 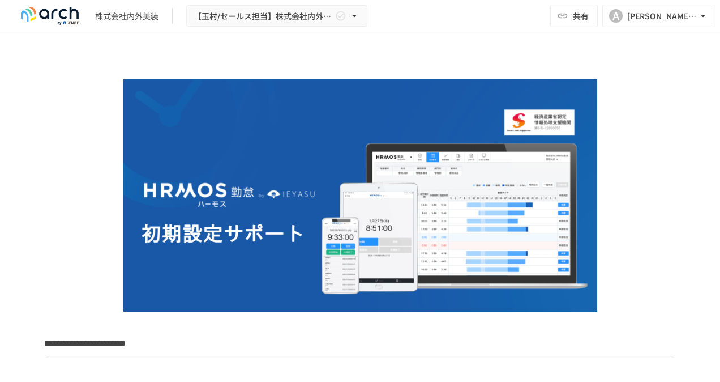 What do you see at coordinates (360, 195) in the screenshot?
I see `img: GdztLVQAPnGLORo409ZpmnRQckwtTrMz8aHIKJZF2AQ` at bounding box center [360, 195].